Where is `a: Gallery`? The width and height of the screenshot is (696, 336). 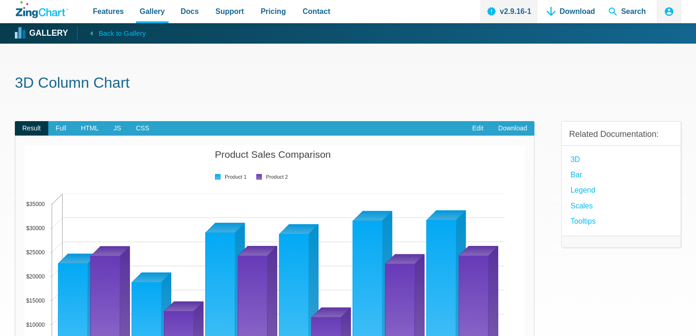
a: Gallery is located at coordinates (42, 33).